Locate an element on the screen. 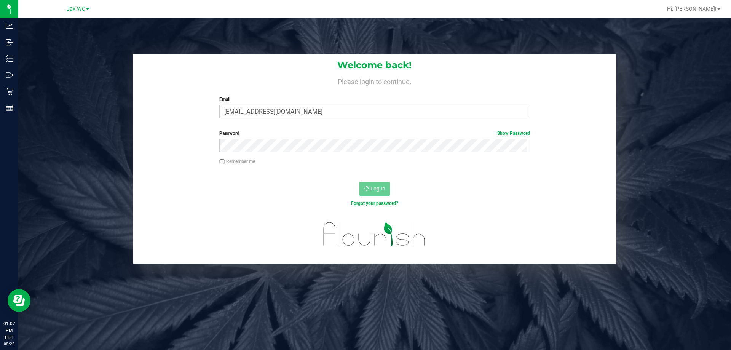 This screenshot has width=731, height=350. p: 01:07 PM EDT is located at coordinates (9, 331).